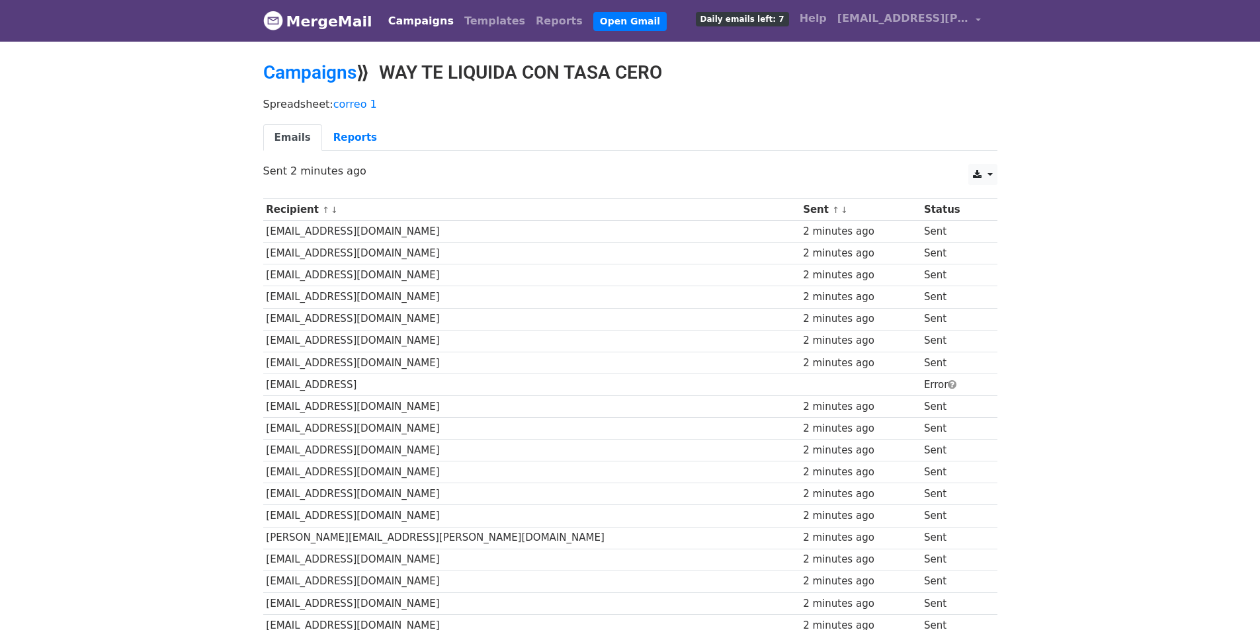  What do you see at coordinates (953, 210) in the screenshot?
I see `th: Status` at bounding box center [953, 210].